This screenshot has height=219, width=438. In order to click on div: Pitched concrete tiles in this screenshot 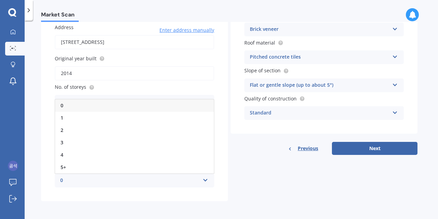, I will do `click(320, 57)`.